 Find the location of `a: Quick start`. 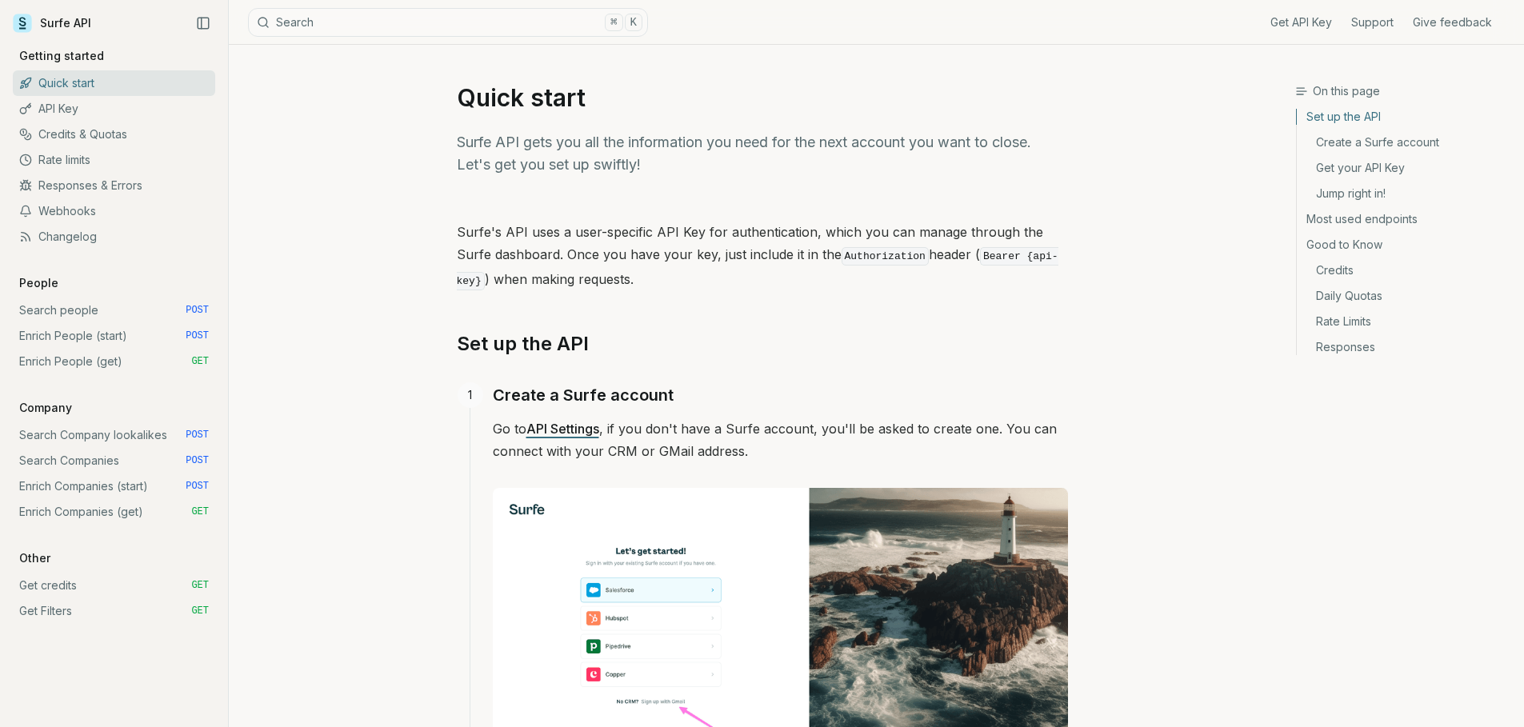

a: Quick start is located at coordinates (114, 83).